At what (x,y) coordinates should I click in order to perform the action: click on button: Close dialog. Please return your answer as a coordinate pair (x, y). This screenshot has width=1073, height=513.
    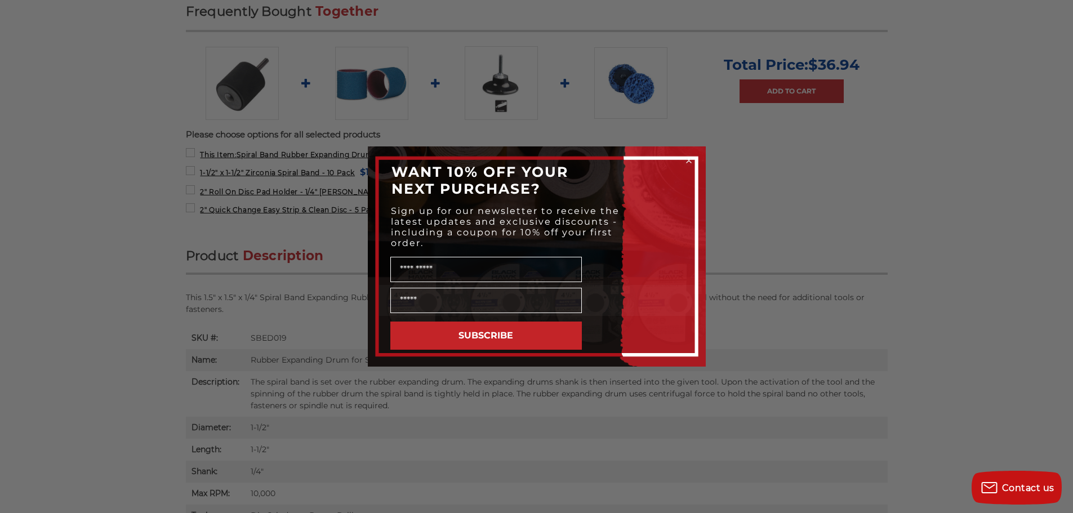
    Looking at the image, I should click on (689, 160).